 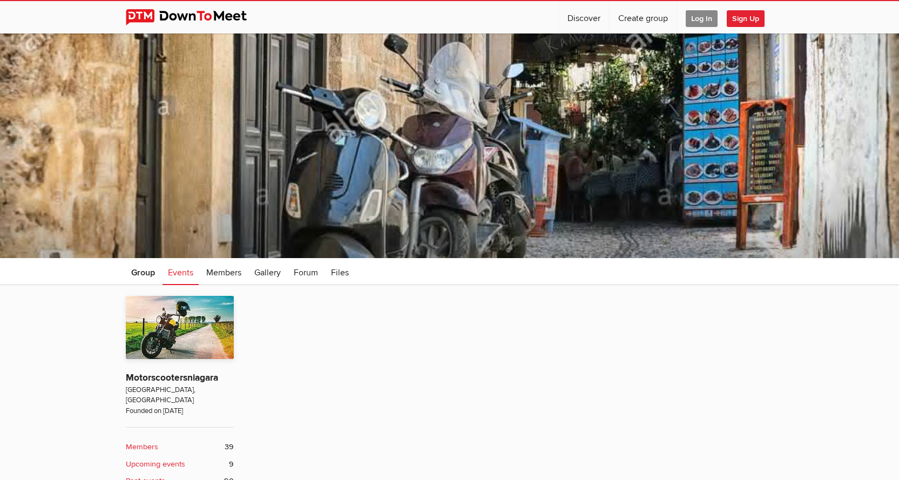 What do you see at coordinates (267, 271) in the screenshot?
I see `a: Gallery` at bounding box center [267, 271].